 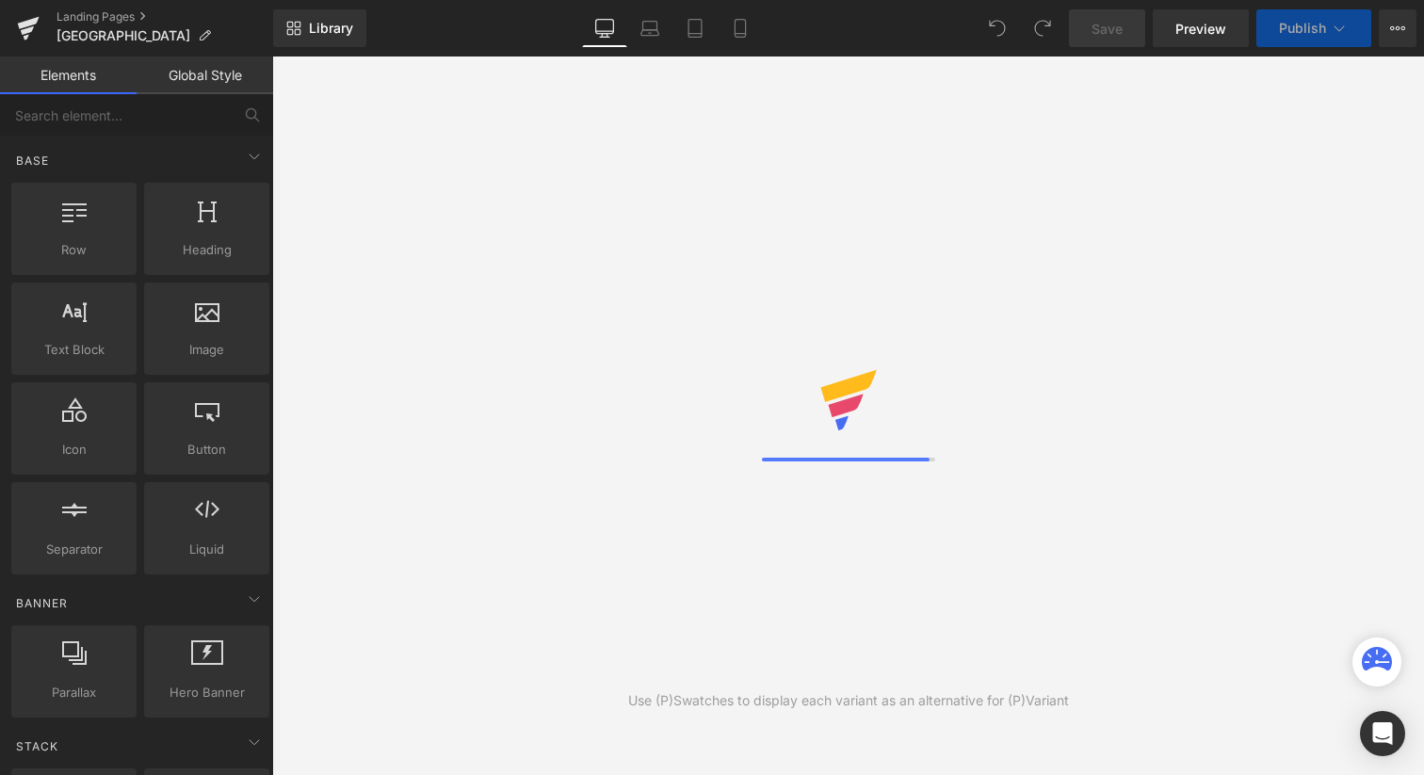 I want to click on span: Banner, so click(x=41, y=603).